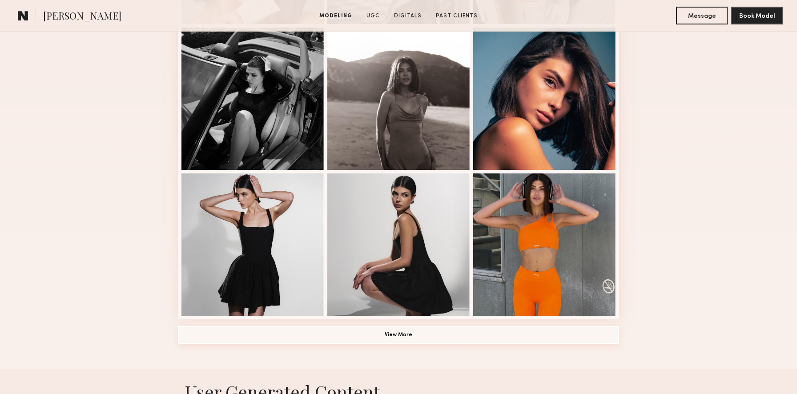 This screenshot has width=797, height=394. I want to click on a: Book Model, so click(757, 15).